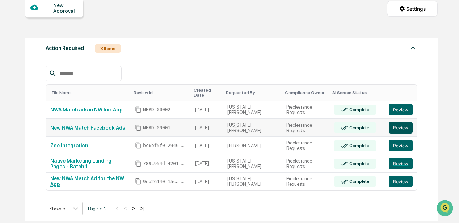  I want to click on button: Settings, so click(413, 9).